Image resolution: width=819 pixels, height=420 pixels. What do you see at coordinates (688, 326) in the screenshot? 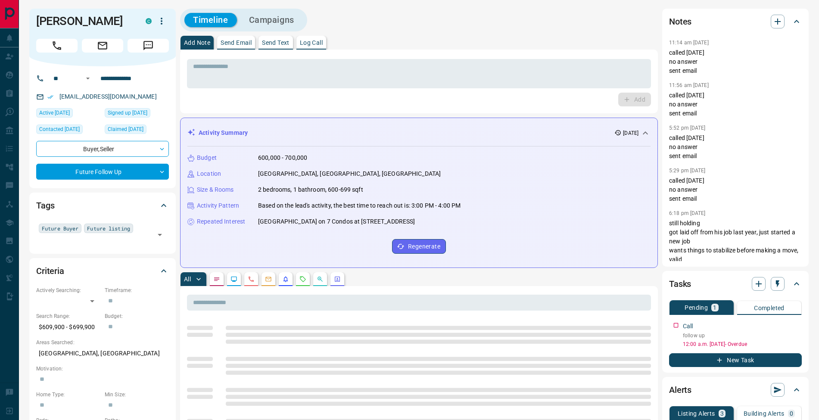
I see `p: Call` at bounding box center [688, 326].